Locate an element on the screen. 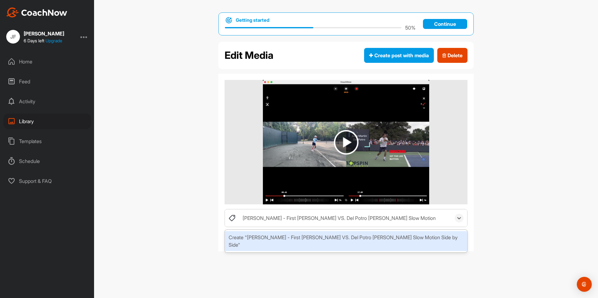 Image resolution: width=598 pixels, height=298 pixels. p: 50 % is located at coordinates (410, 28).